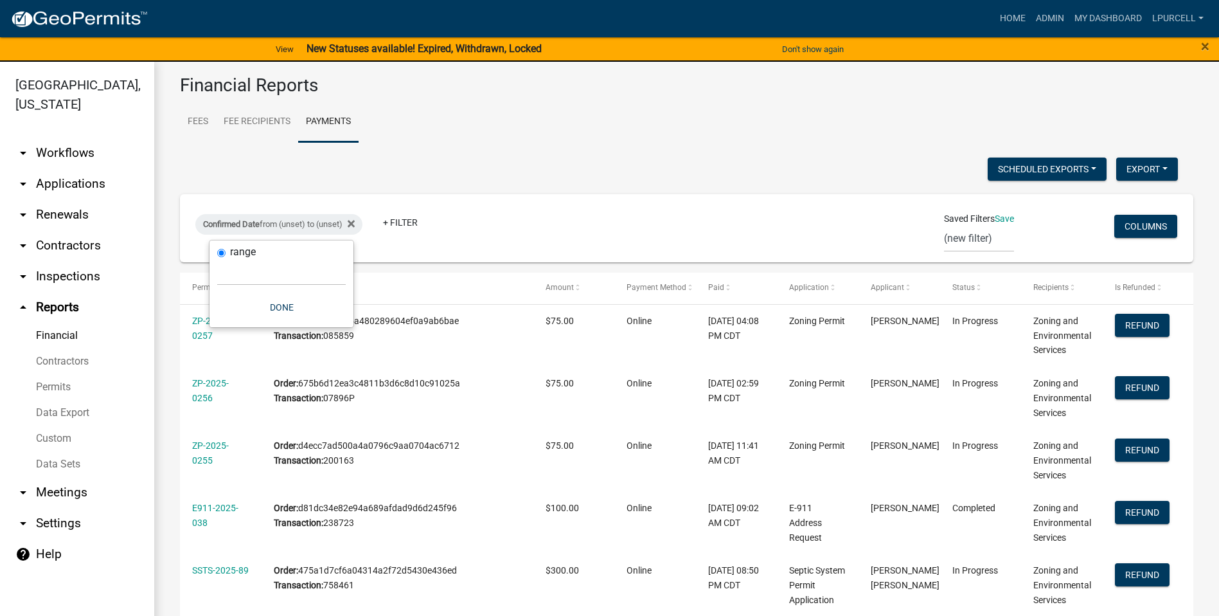 This screenshot has height=616, width=1219. I want to click on datatable-header-cell: Payment Method, so click(655, 288).